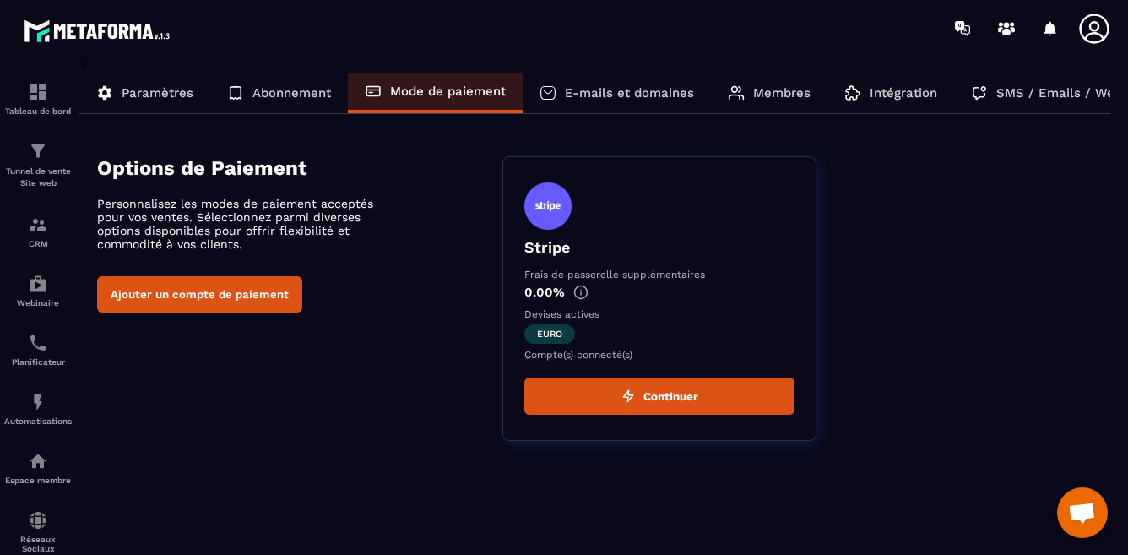 Image resolution: width=1128 pixels, height=555 pixels. I want to click on p: Paramètres, so click(157, 93).